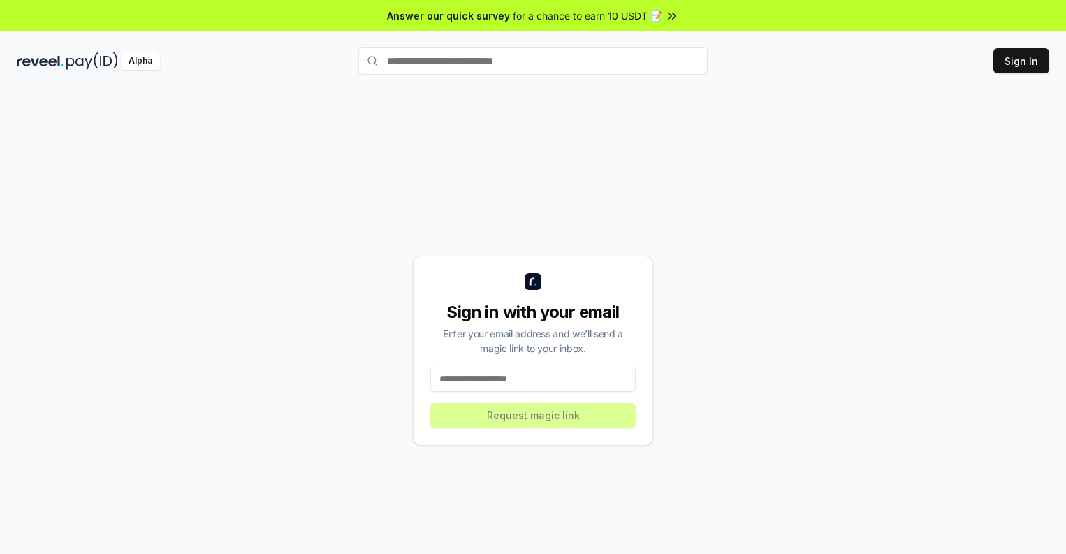 This screenshot has width=1066, height=554. Describe the element at coordinates (92, 61) in the screenshot. I see `img: pay_id` at that location.